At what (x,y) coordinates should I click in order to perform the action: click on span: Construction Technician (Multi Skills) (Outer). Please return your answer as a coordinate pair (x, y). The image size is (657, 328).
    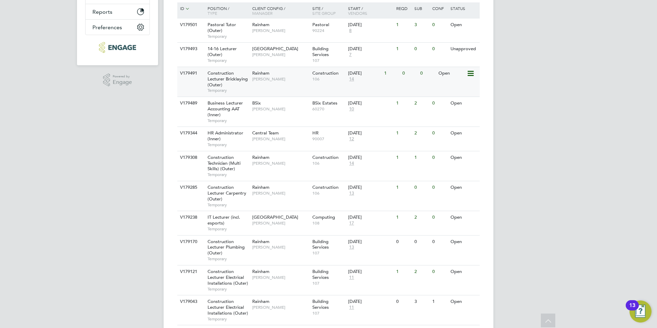
    Looking at the image, I should click on (224, 163).